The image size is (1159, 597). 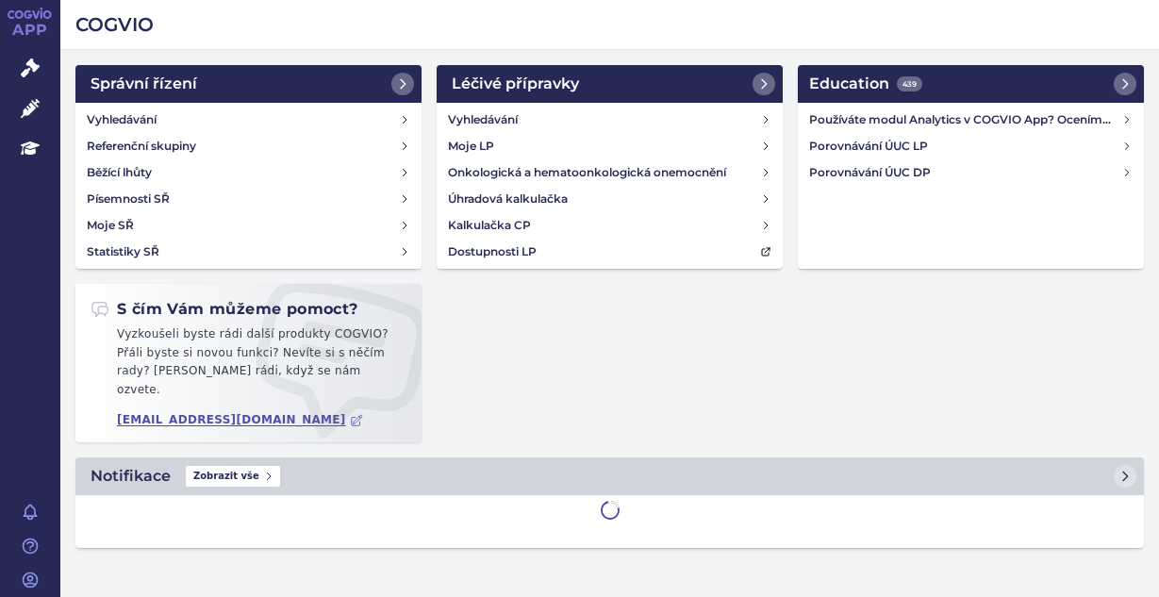 What do you see at coordinates (609, 25) in the screenshot?
I see `h2: COGVIO` at bounding box center [609, 25].